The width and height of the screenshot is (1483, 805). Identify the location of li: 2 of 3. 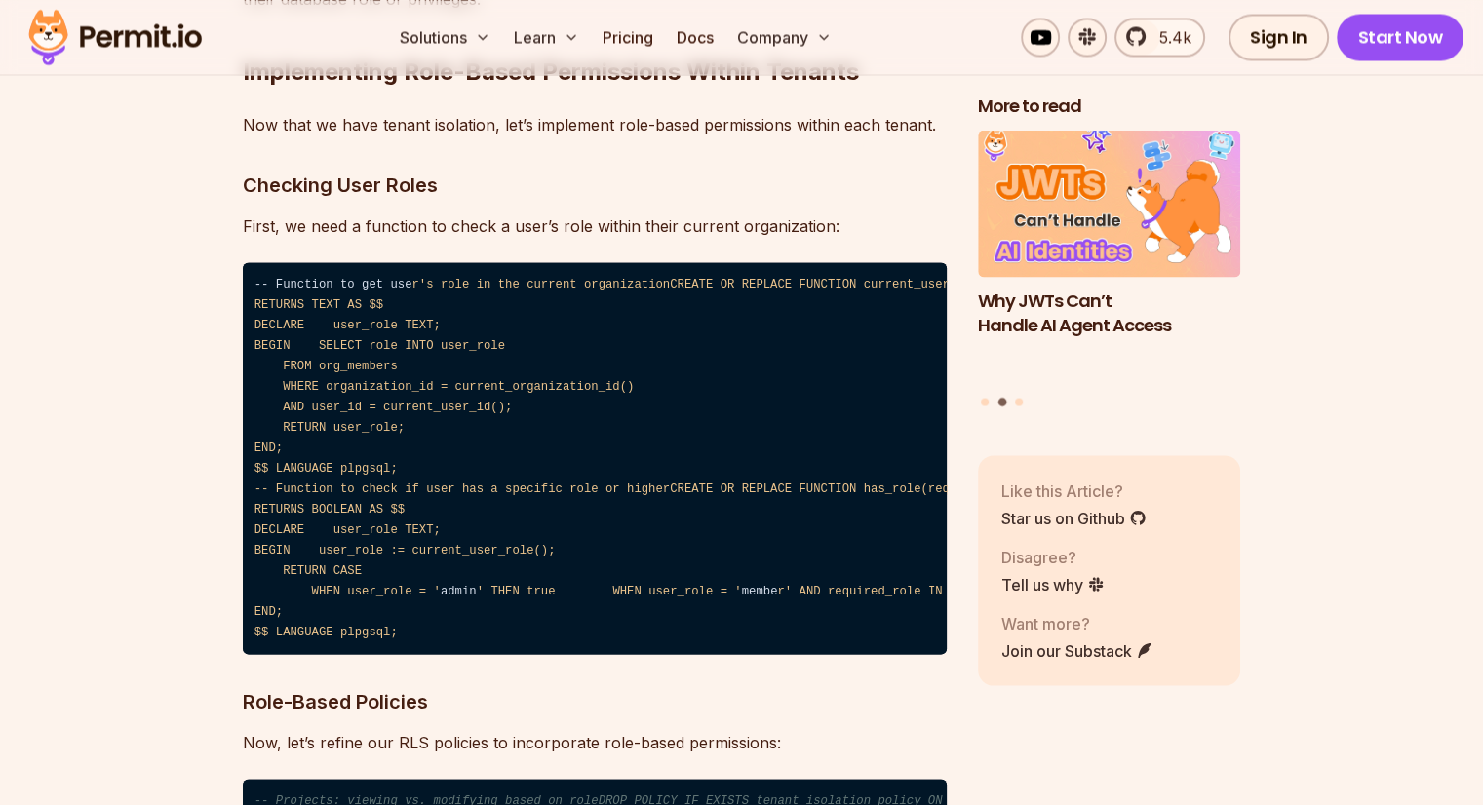
(1109, 257).